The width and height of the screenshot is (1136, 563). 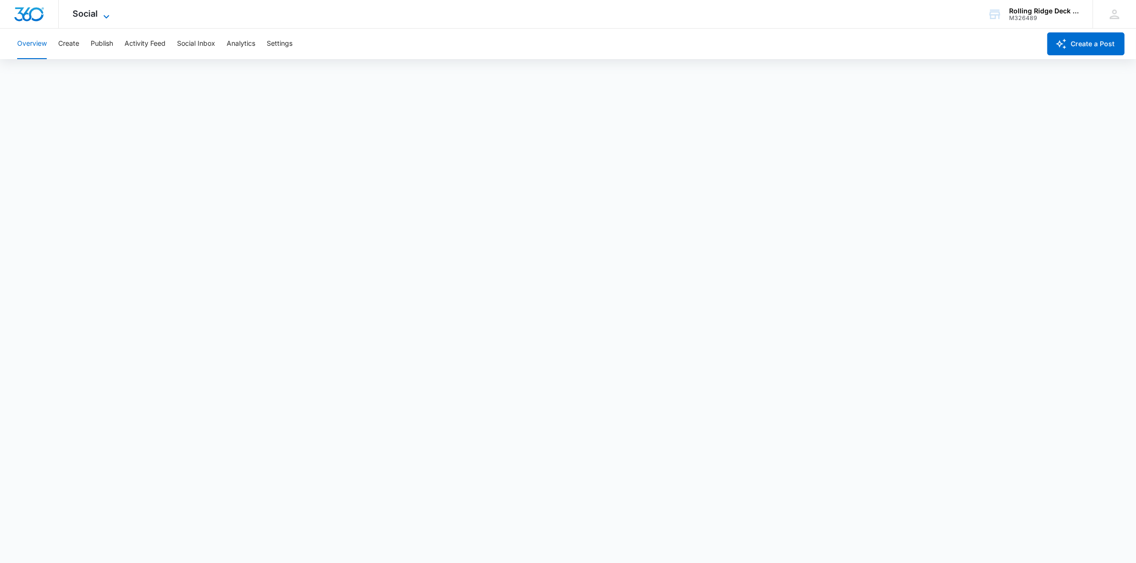 What do you see at coordinates (102, 44) in the screenshot?
I see `button: Publish` at bounding box center [102, 44].